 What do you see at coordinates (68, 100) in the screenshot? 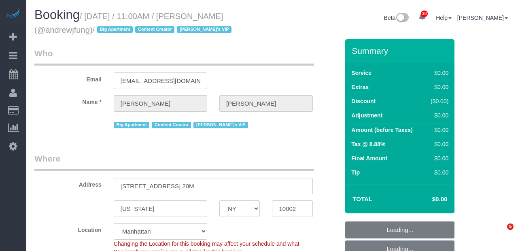
I see `label: Name *` at bounding box center [68, 100].